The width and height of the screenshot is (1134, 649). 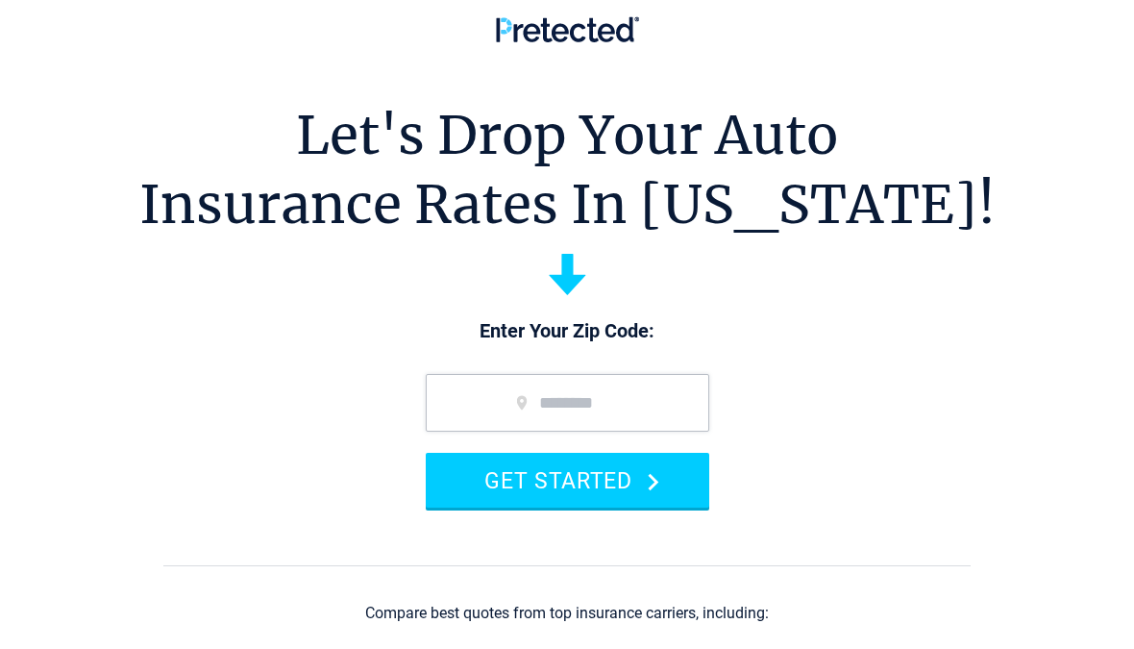 I want to click on button: GET STARTED, so click(x=567, y=480).